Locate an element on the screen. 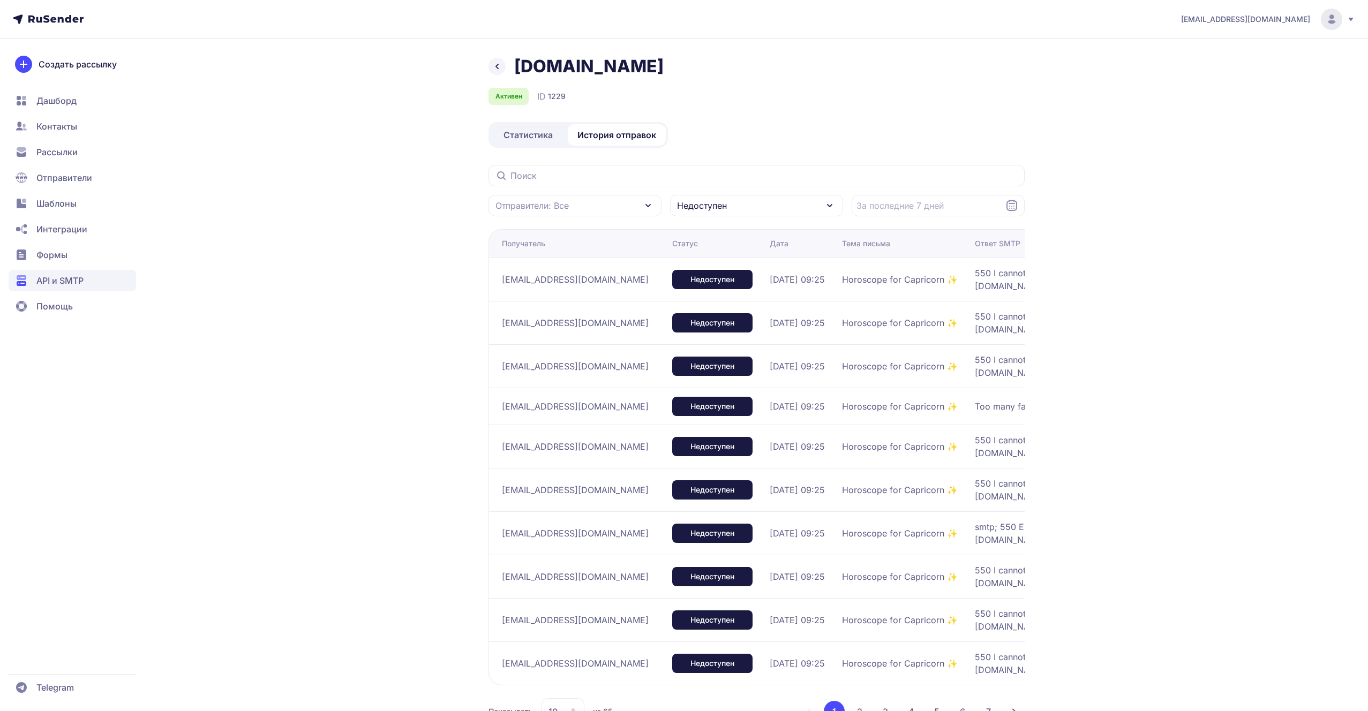 This screenshot has height=711, width=1368. div: Получатель is located at coordinates (523, 244).